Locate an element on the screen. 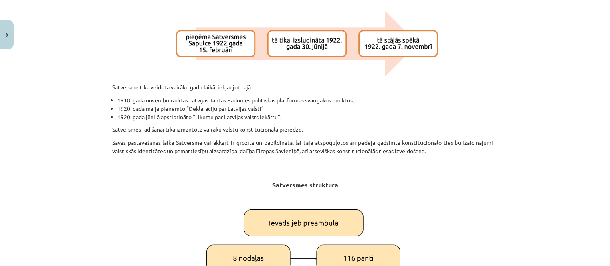  p: Satversme tika veidota vairāku gadu laikā, iekļaujot tajā is located at coordinates (305, 87).